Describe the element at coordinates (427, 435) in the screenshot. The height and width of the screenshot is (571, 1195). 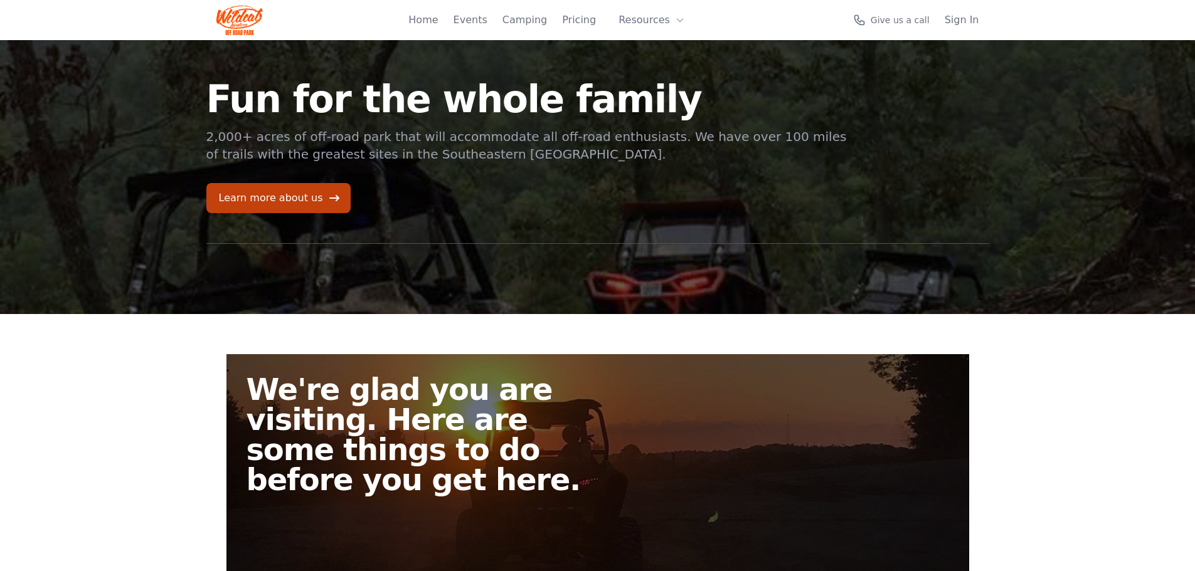
I see `h2: We're glad you are visiting. Here are some things to do before you get here.` at that location.